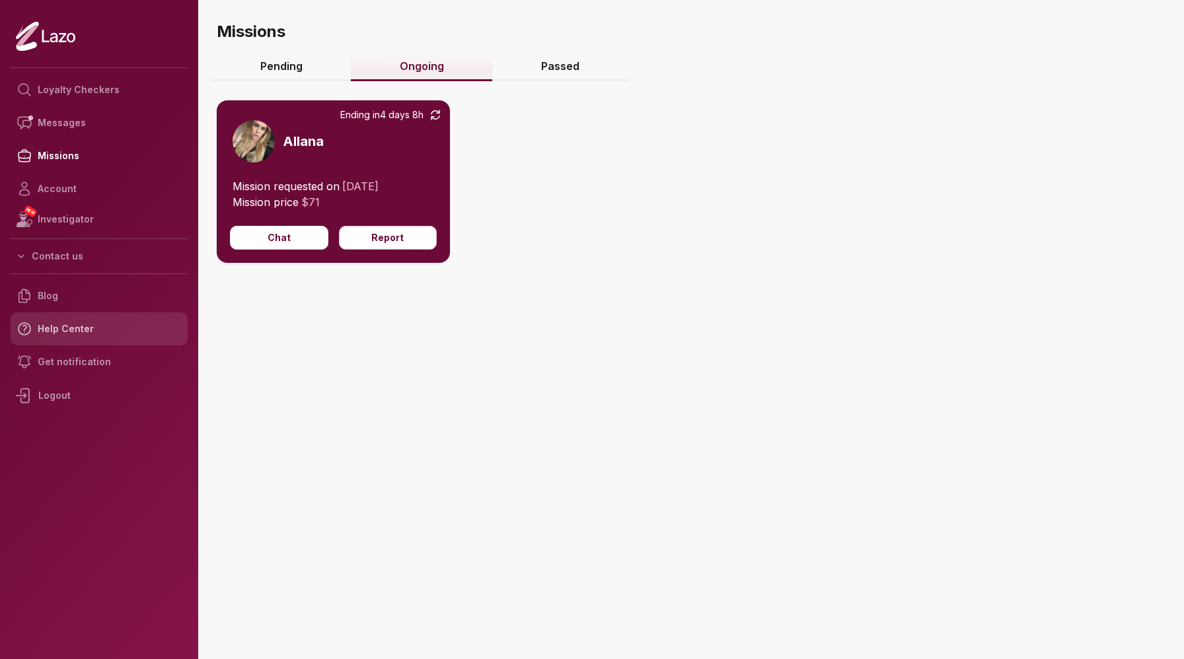 The height and width of the screenshot is (659, 1184). What do you see at coordinates (560, 67) in the screenshot?
I see `a: Passed` at bounding box center [560, 67].